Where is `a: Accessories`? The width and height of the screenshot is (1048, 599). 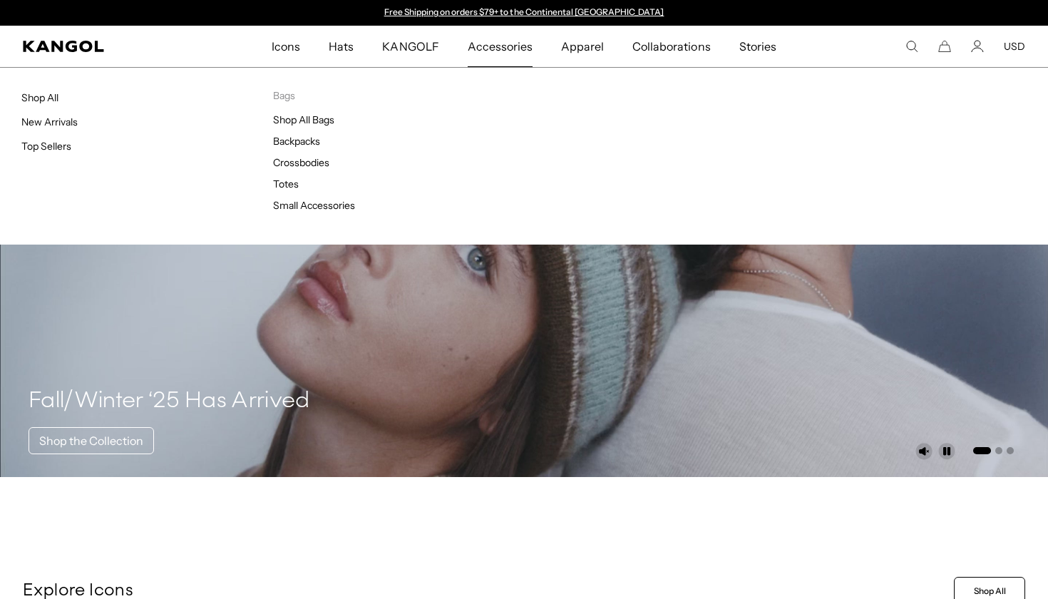
a: Accessories is located at coordinates (500, 46).